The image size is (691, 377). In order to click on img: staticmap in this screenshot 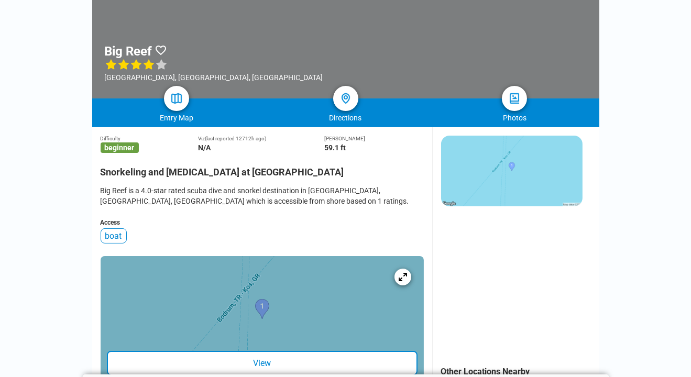, I will do `click(512, 171)`.